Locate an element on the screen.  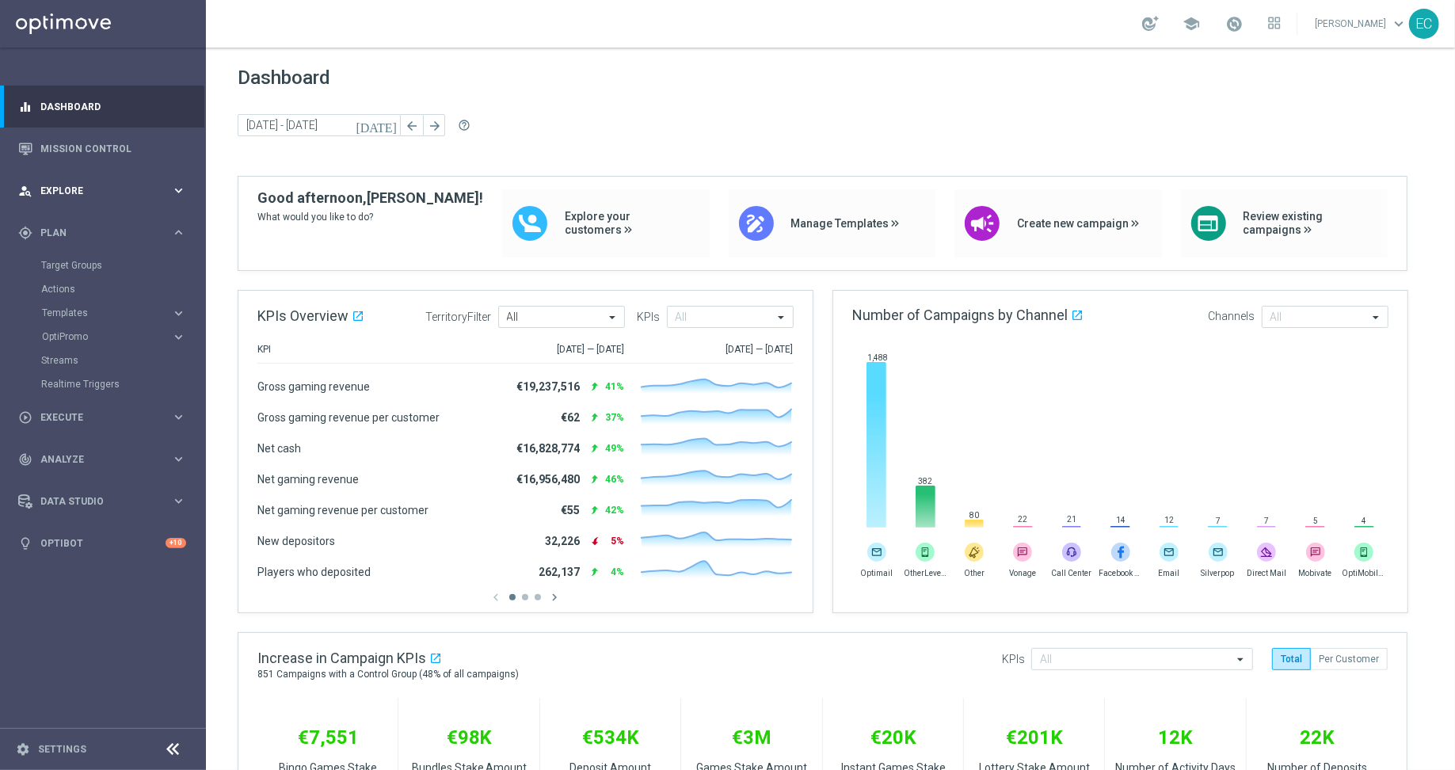
div: play_circle_outline Execute keyboard_arrow_right is located at coordinates (102, 417).